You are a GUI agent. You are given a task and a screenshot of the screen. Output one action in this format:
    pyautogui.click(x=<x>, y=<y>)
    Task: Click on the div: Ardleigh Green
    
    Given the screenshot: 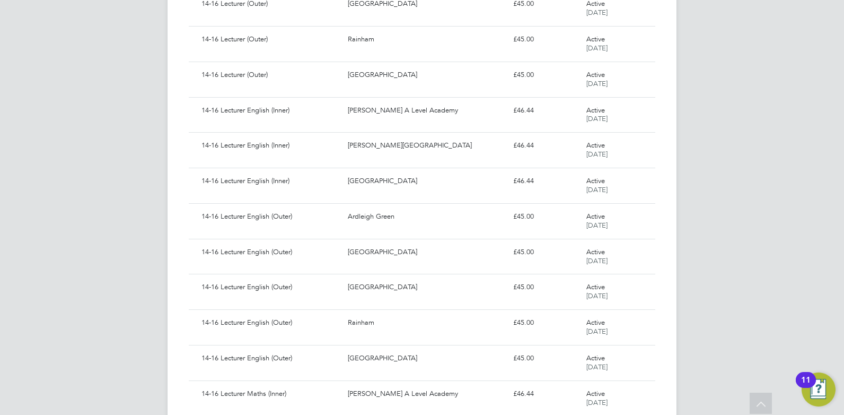 What is the action you would take?
    pyautogui.click(x=426, y=216)
    